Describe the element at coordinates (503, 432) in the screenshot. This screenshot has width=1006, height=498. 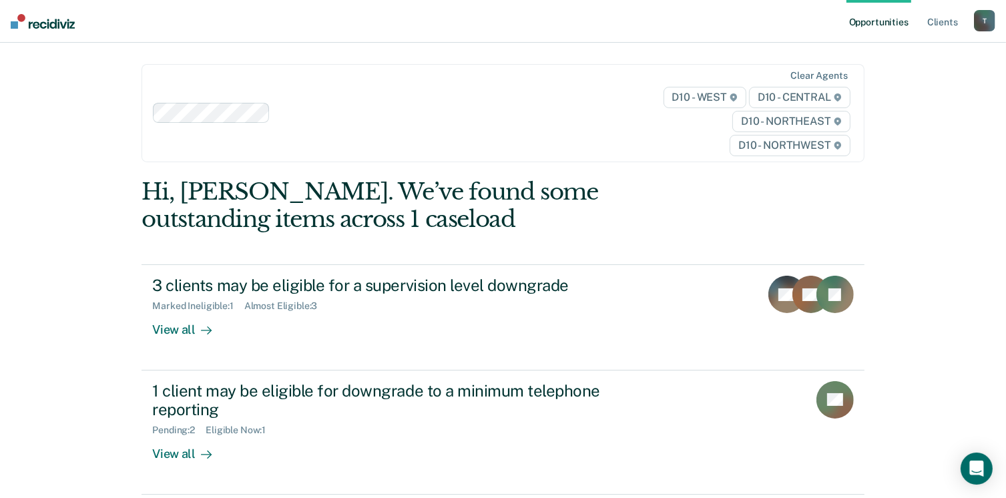
I see `a: 1 client may be eligible for downgrade to a minimum telephone reportingPending:2Eligible Now:1Vie...` at that location.